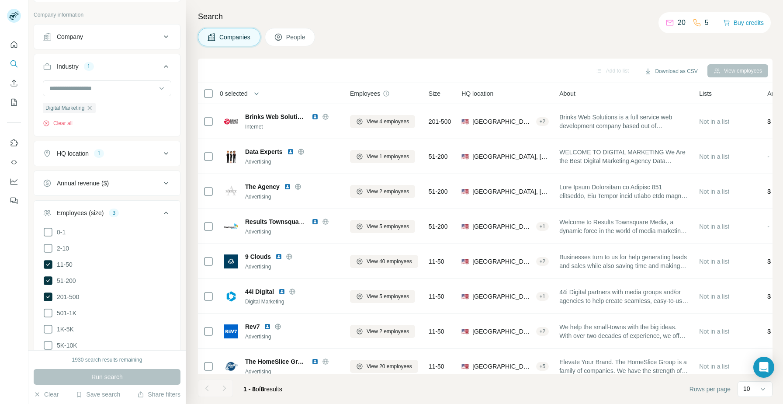 The height and width of the screenshot is (404, 783). I want to click on img: Logo of 9 Clouds, so click(231, 261).